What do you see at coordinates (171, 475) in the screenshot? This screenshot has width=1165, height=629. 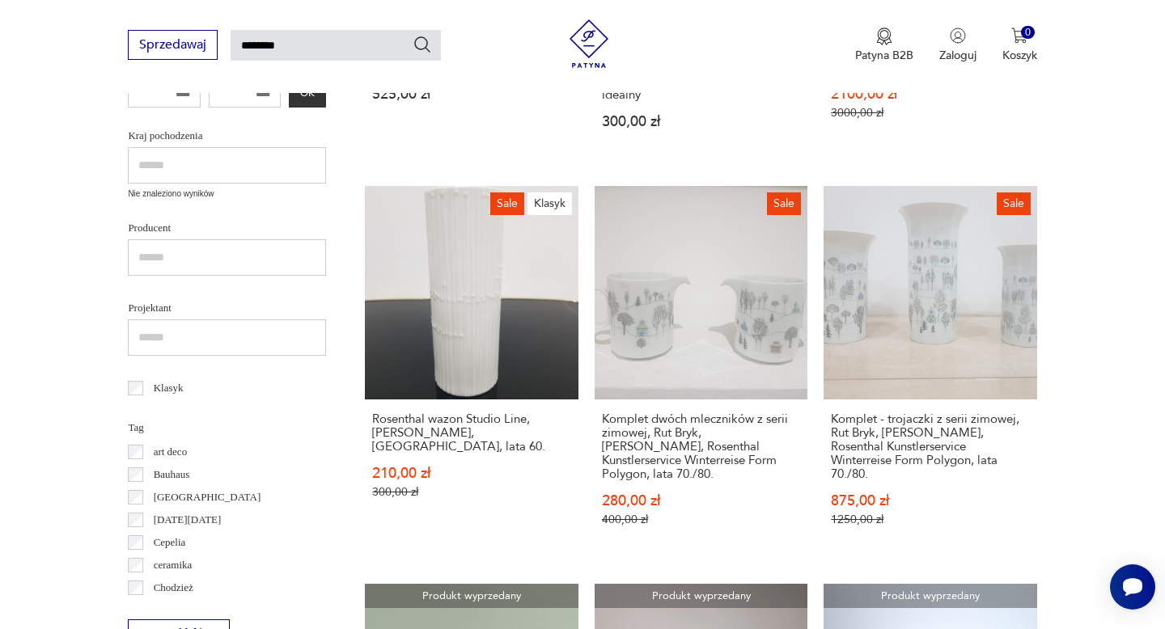 I see `p: Bauhaus` at bounding box center [171, 475].